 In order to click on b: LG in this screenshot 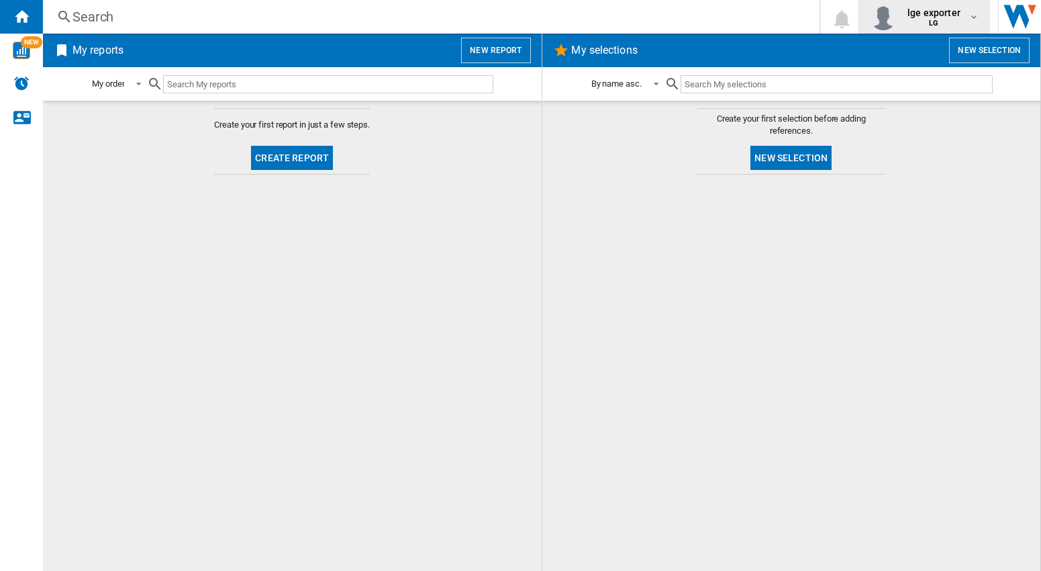, I will do `click(934, 23)`.